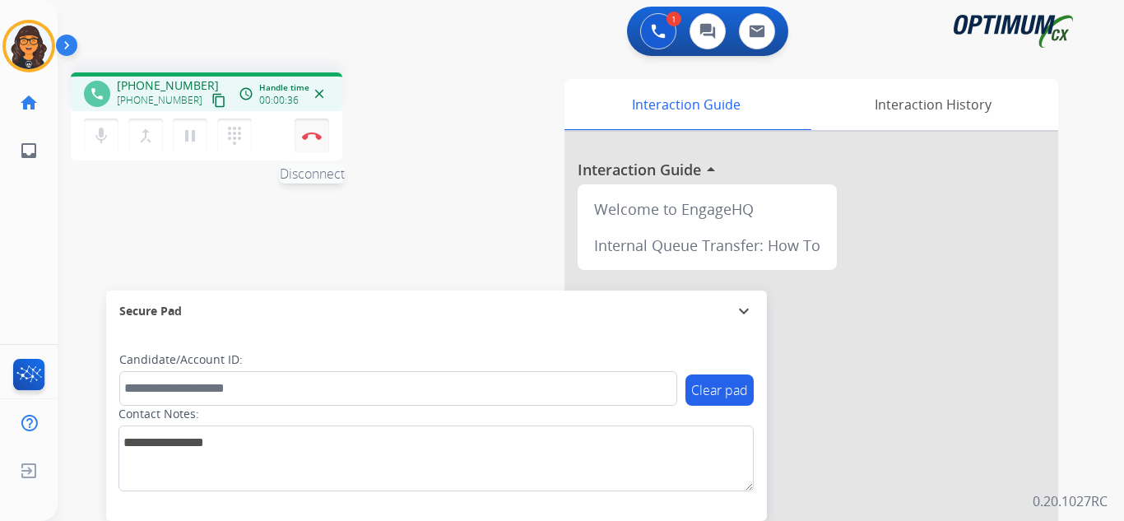 The width and height of the screenshot is (1124, 521). Describe the element at coordinates (312, 136) in the screenshot. I see `button: Disconnect` at that location.